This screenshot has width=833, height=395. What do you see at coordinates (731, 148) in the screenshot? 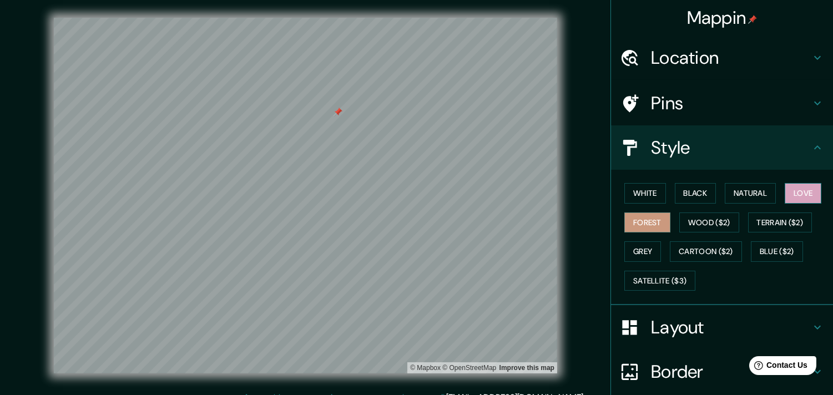
I see `h4: Style` at bounding box center [731, 148].